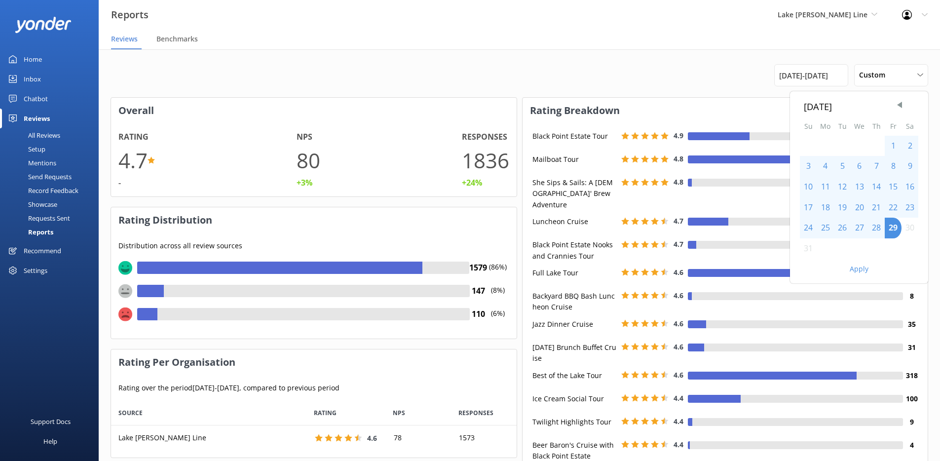 Image resolution: width=940 pixels, height=461 pixels. What do you see at coordinates (893, 166) in the screenshot?
I see `div: Fri Aug 08 2025` at bounding box center [893, 166].